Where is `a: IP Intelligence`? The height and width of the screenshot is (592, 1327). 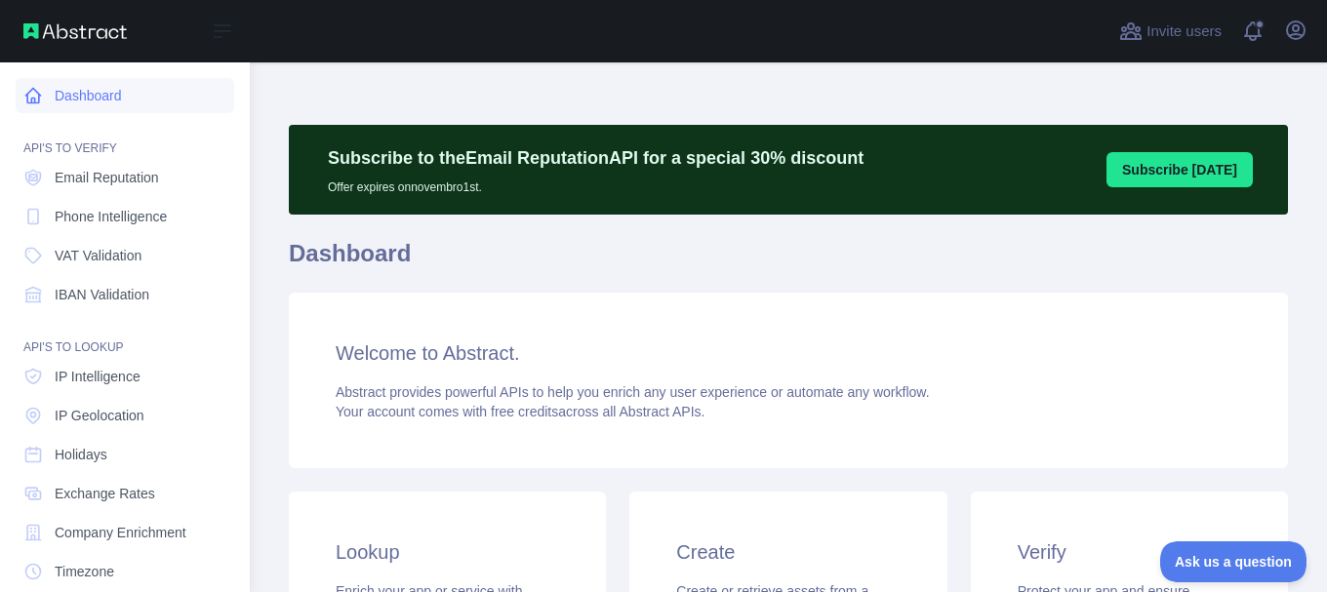
a: IP Intelligence is located at coordinates (125, 377).